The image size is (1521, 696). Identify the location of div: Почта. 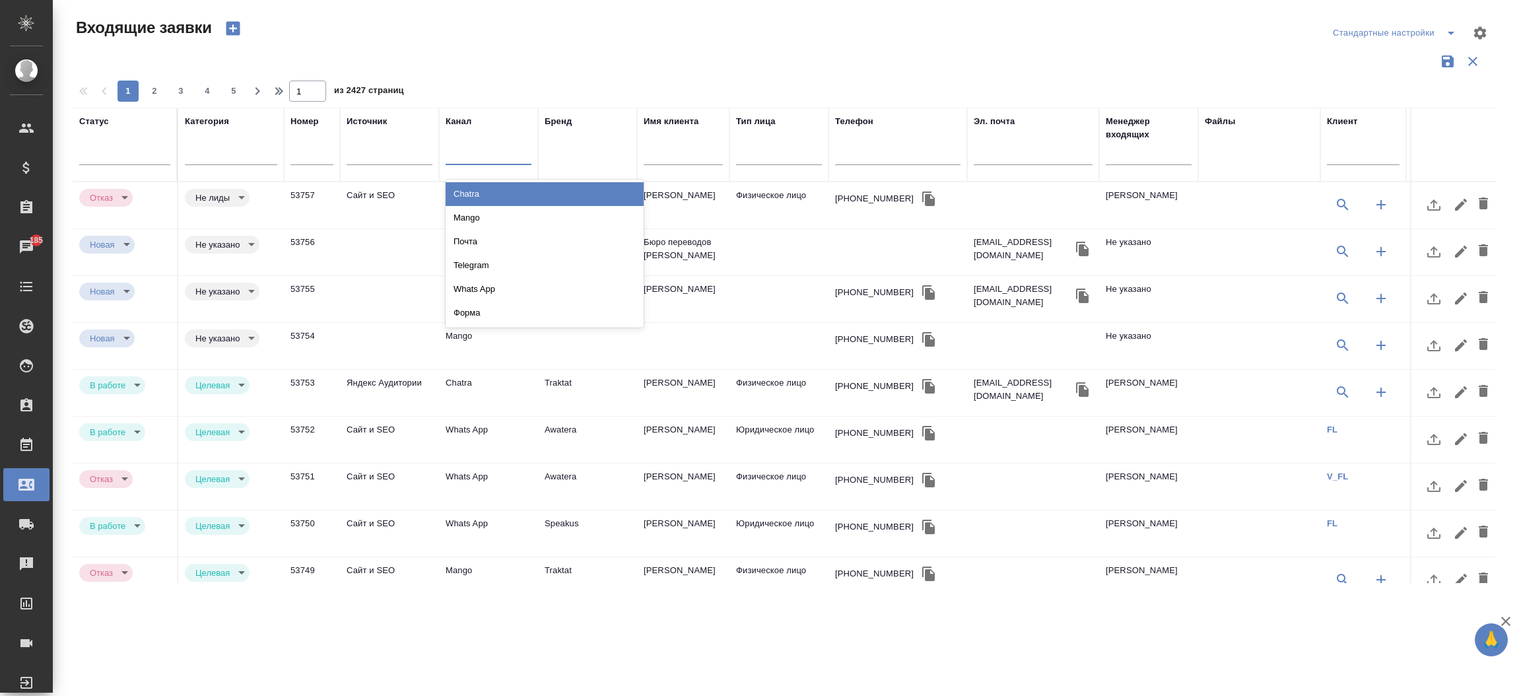
(545, 242).